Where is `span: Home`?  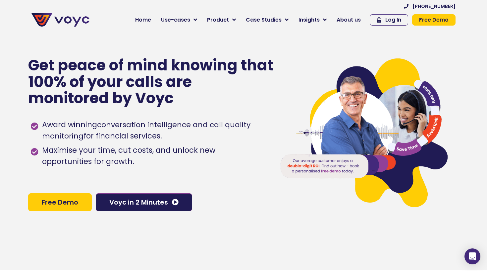
span: Home is located at coordinates (143, 20).